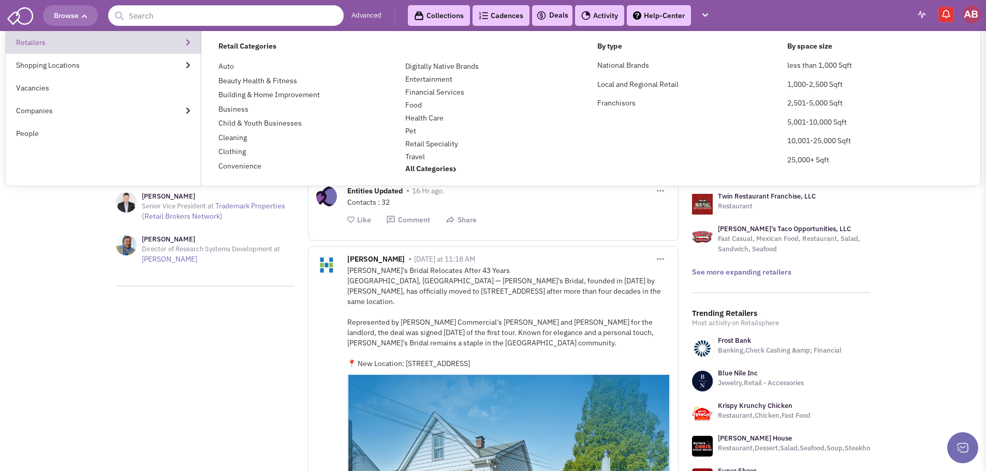 The image size is (986, 471). What do you see at coordinates (766, 196) in the screenshot?
I see `a: Twin Restaurant Franchise, LLC` at bounding box center [766, 196].